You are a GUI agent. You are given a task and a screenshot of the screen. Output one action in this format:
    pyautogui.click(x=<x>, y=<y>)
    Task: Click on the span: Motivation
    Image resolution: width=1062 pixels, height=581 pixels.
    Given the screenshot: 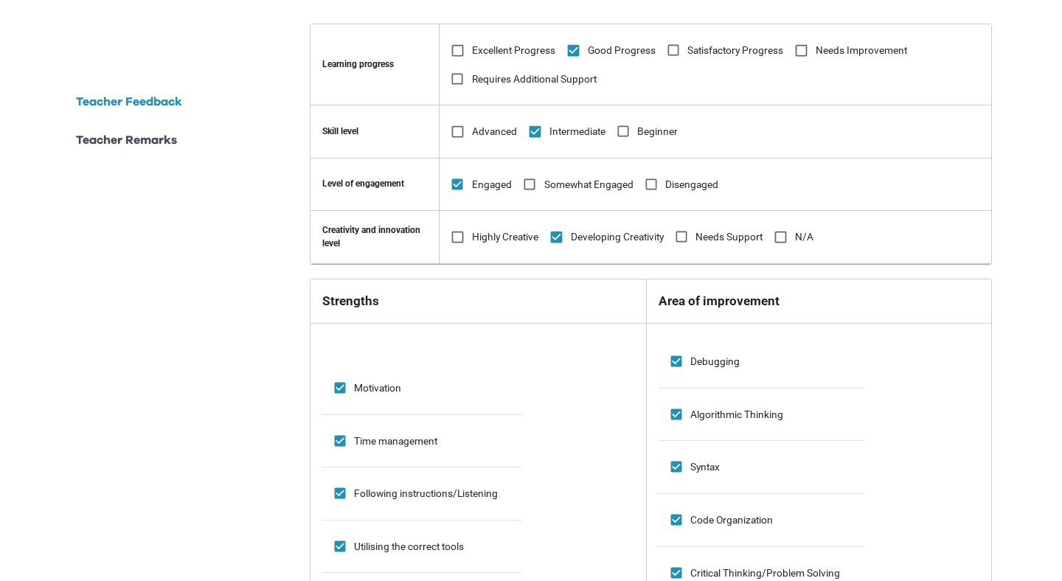 What is the action you would take?
    pyautogui.click(x=378, y=388)
    